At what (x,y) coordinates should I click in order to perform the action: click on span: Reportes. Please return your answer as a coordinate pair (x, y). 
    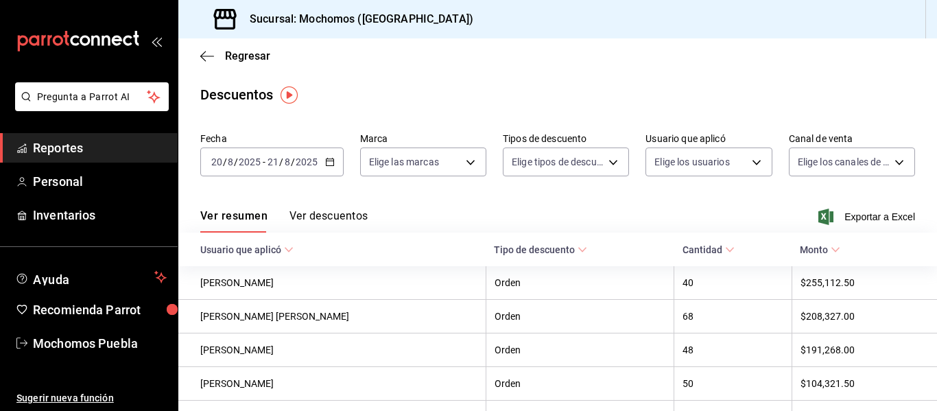
    Looking at the image, I should click on (99, 147).